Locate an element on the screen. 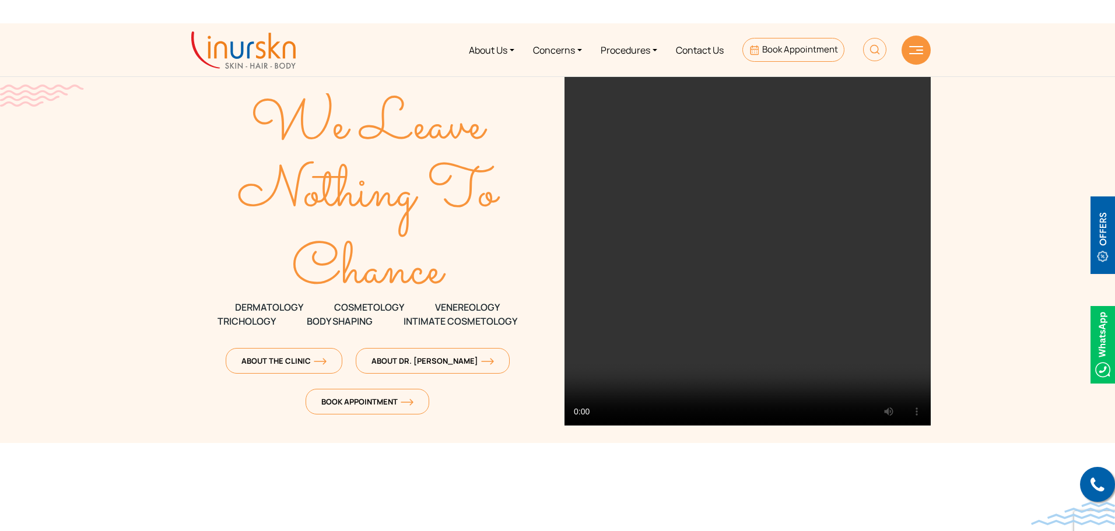 The height and width of the screenshot is (531, 1115). img: bluewave is located at coordinates (1073, 514).